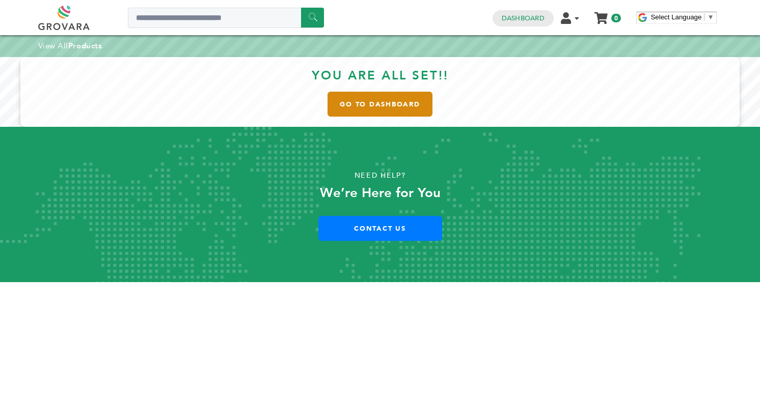  I want to click on span: Select Language, so click(676, 17).